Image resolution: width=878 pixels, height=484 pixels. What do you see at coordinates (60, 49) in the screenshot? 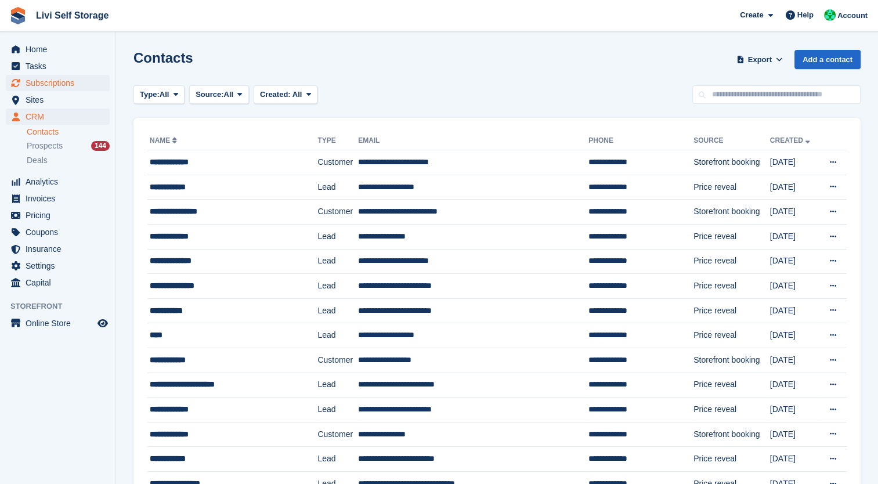
I see `span: Home` at bounding box center [60, 49].